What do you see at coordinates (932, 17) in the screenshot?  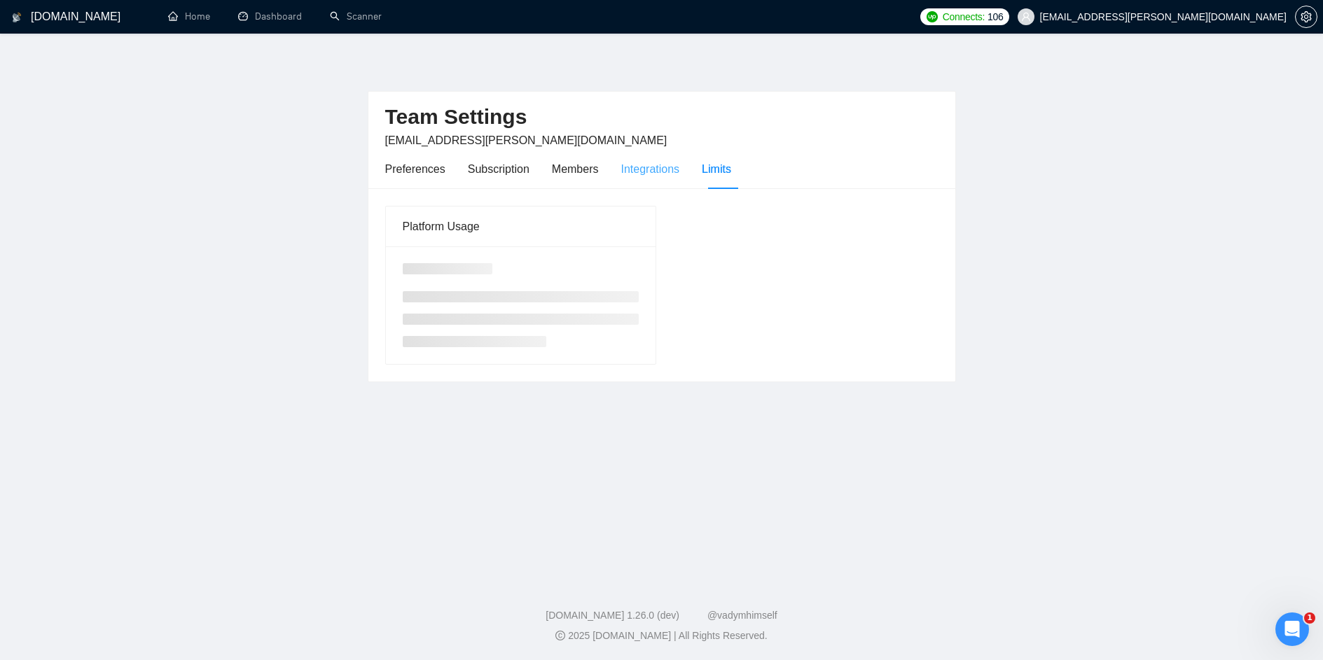 I see `img: upwork-logo.png` at bounding box center [932, 17].